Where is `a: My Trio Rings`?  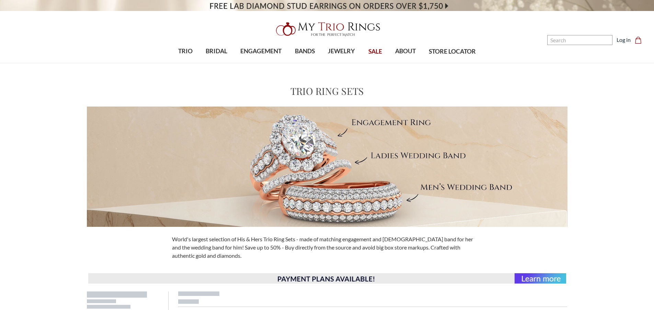
a: My Trio Rings is located at coordinates (327, 29).